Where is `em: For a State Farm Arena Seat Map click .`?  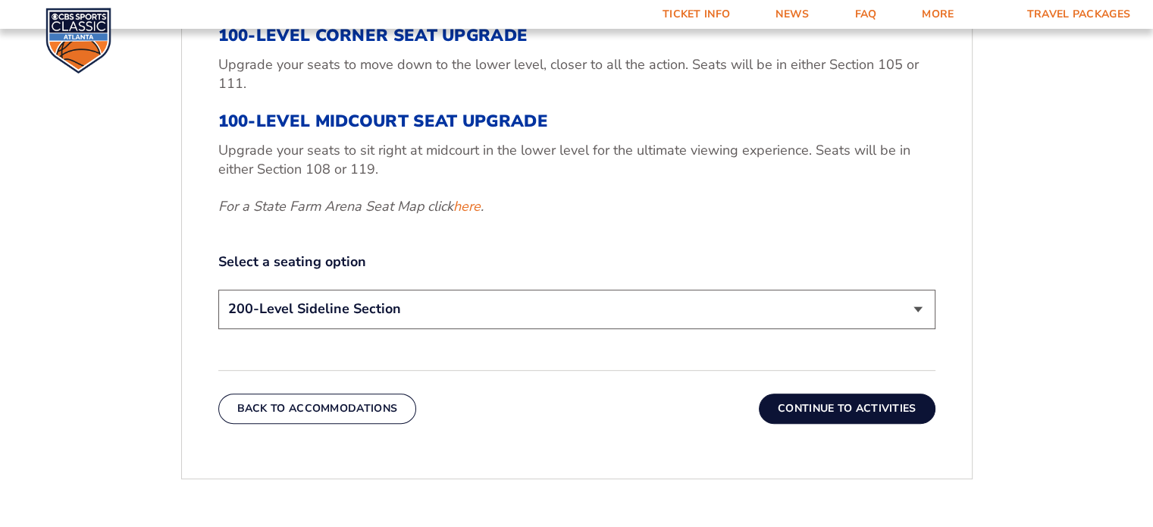
em: For a State Farm Arena Seat Map click . is located at coordinates (351, 206).